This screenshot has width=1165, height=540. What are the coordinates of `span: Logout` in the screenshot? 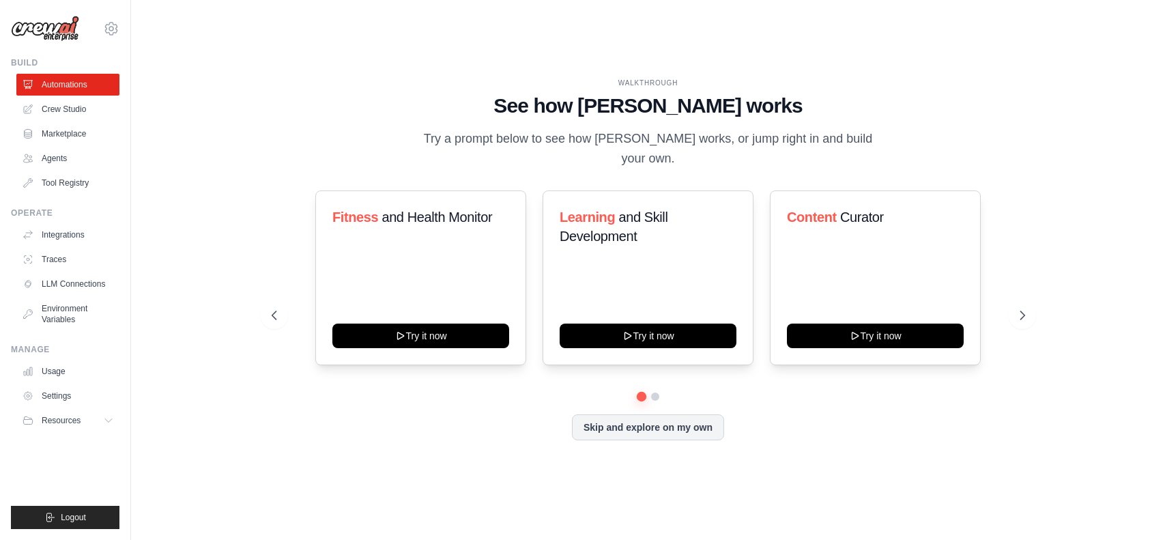 It's located at (73, 517).